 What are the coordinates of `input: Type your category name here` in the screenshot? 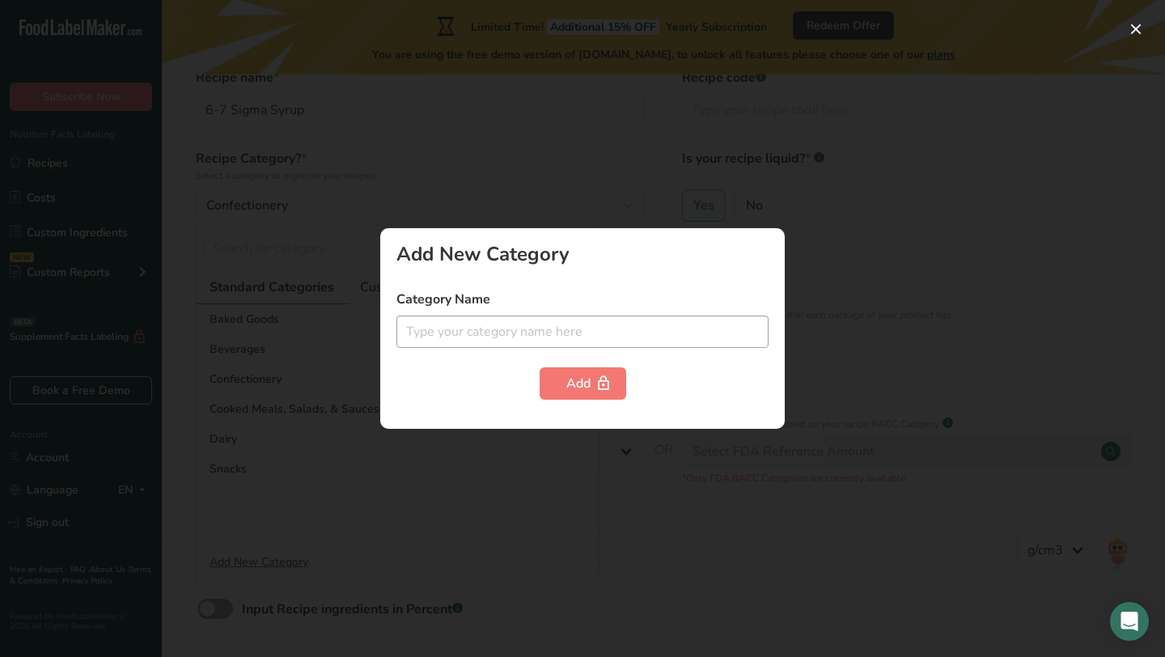 It's located at (583, 332).